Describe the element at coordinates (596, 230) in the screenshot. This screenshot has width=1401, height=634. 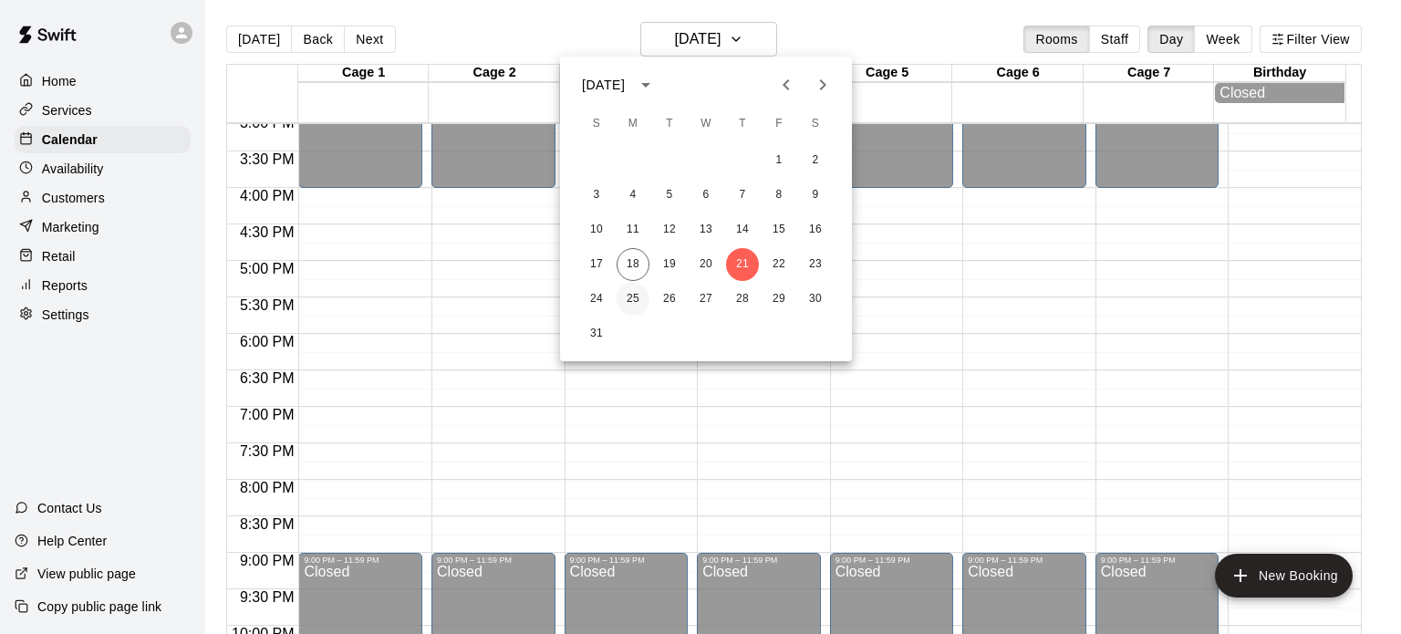
I see `button: 10` at that location.